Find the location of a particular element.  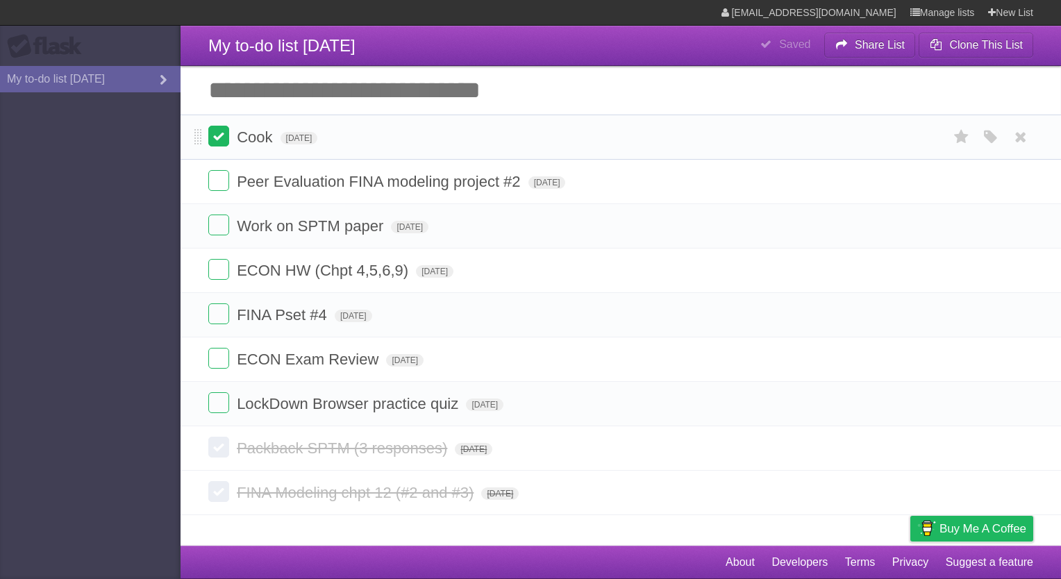

a: About is located at coordinates (740, 563).